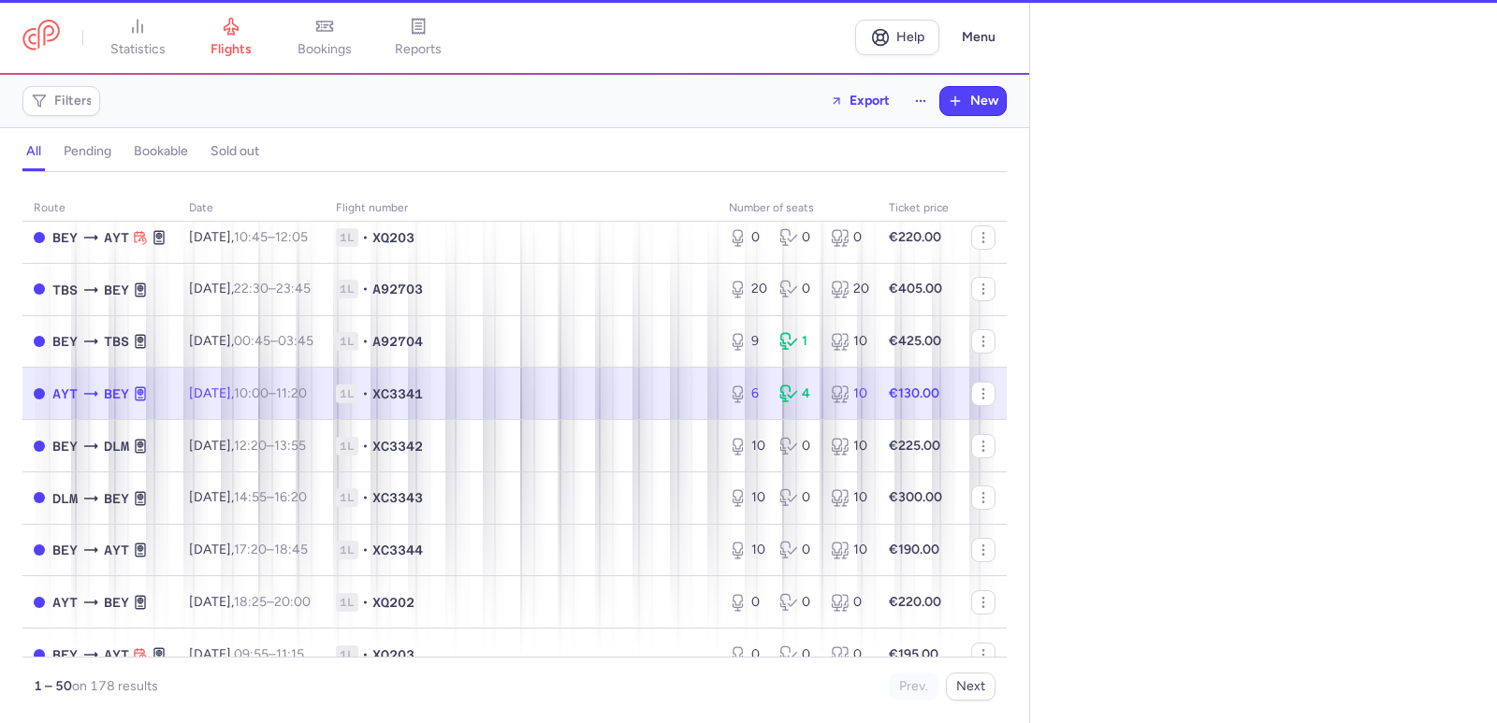  I want to click on time: 12:05, so click(291, 237).